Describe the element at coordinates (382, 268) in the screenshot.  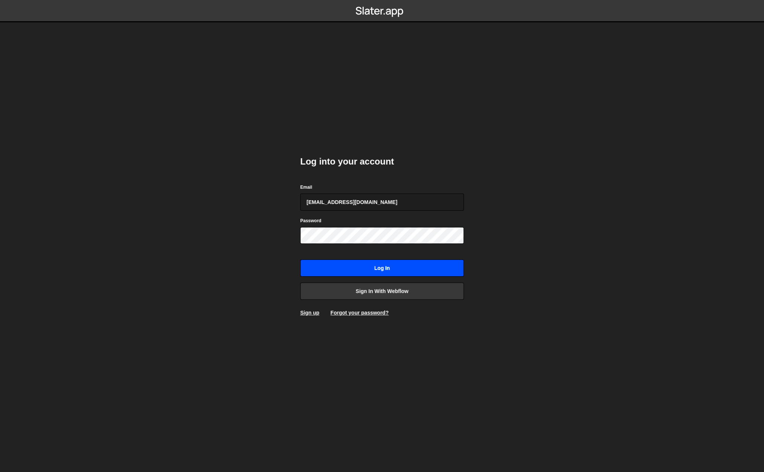
I see `input: Log in` at that location.